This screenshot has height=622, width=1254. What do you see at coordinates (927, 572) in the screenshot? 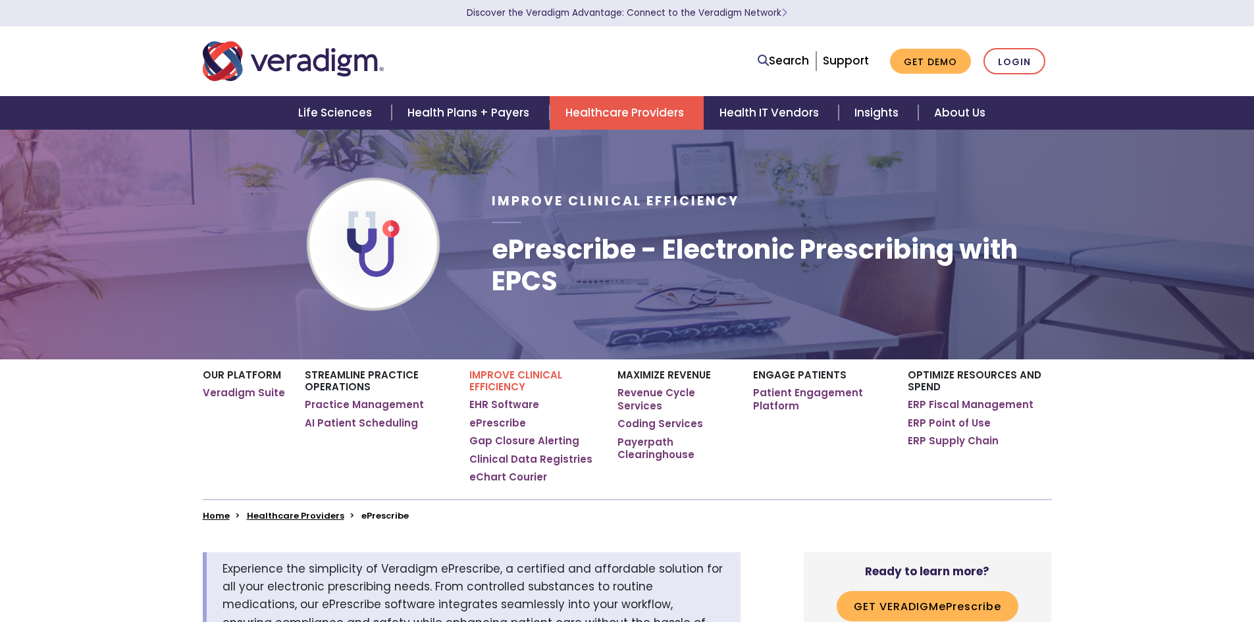
I see `strong: Ready to learn more?` at bounding box center [927, 572].